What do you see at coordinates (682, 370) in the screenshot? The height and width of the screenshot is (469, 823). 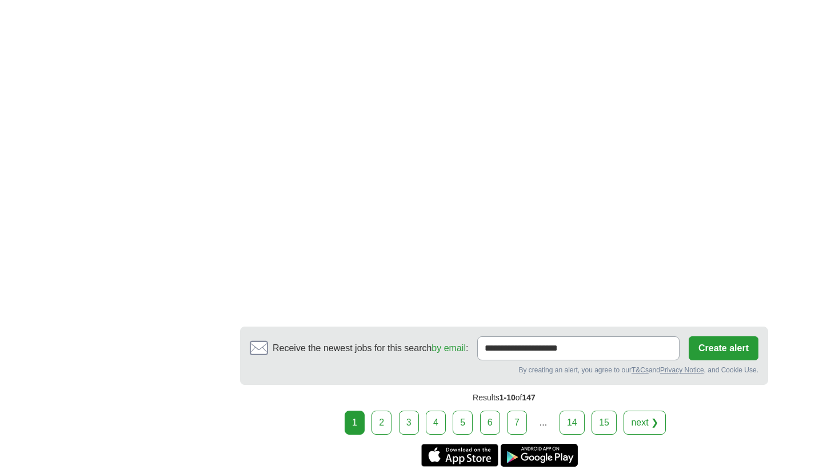 I see `a: Privacy Notice` at bounding box center [682, 370].